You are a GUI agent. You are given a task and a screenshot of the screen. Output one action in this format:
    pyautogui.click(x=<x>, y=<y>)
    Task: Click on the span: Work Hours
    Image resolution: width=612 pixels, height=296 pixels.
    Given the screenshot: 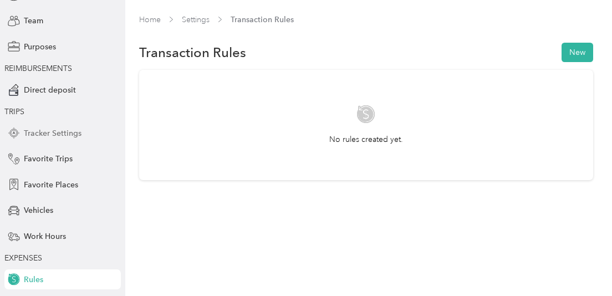 What is the action you would take?
    pyautogui.click(x=45, y=236)
    